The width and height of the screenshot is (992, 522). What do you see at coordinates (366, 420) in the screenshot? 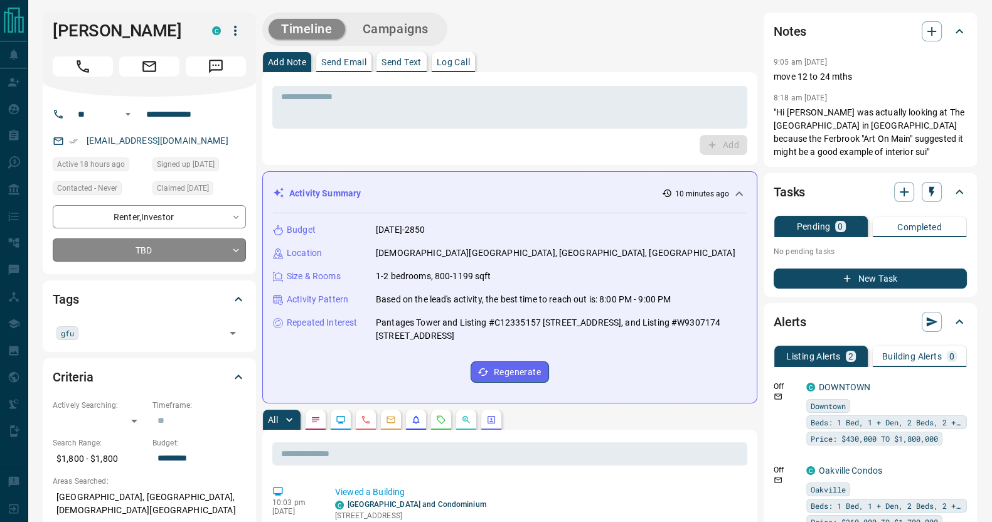
I see `svg: Calls` at bounding box center [366, 420].